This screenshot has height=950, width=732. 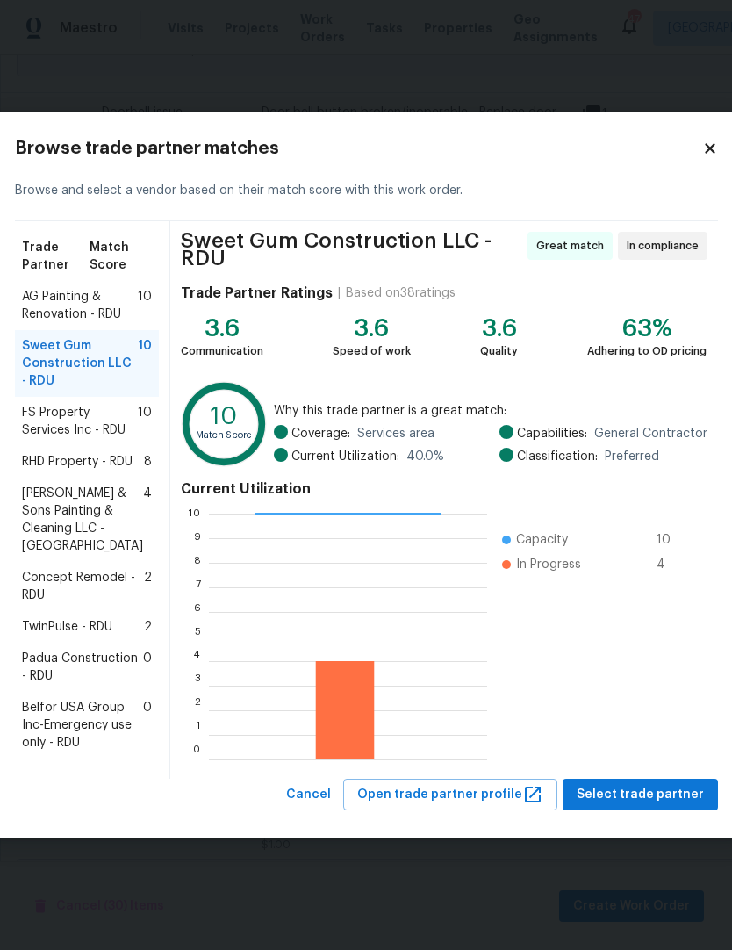 I want to click on span: General Contractor, so click(x=650, y=434).